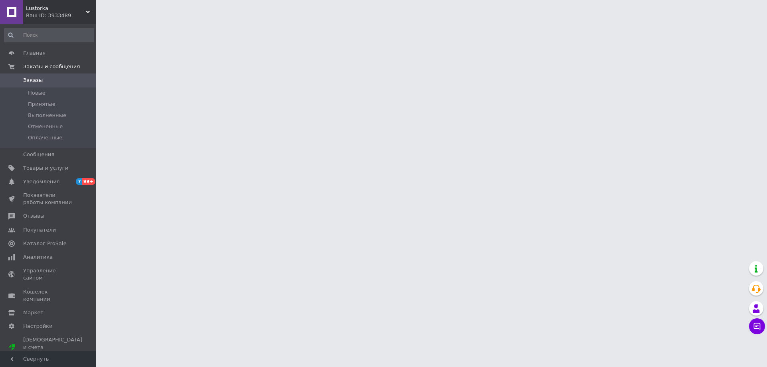 This screenshot has width=767, height=367. Describe the element at coordinates (38, 257) in the screenshot. I see `span: Аналитика` at that location.